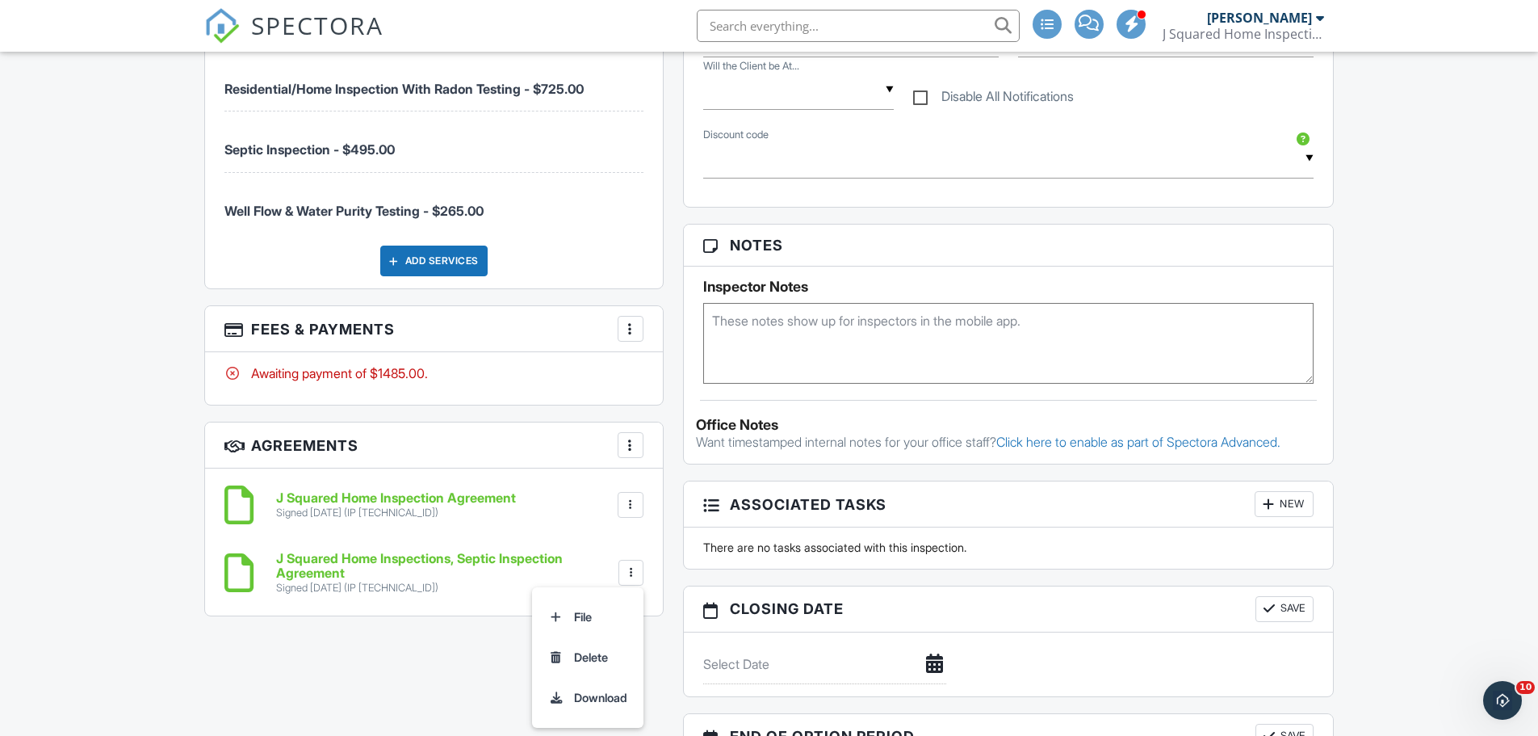 This screenshot has width=1538, height=736. Describe the element at coordinates (404, 89) in the screenshot. I see `span: Residential/Home Inspection With Radon Testing - $725.00` at that location.